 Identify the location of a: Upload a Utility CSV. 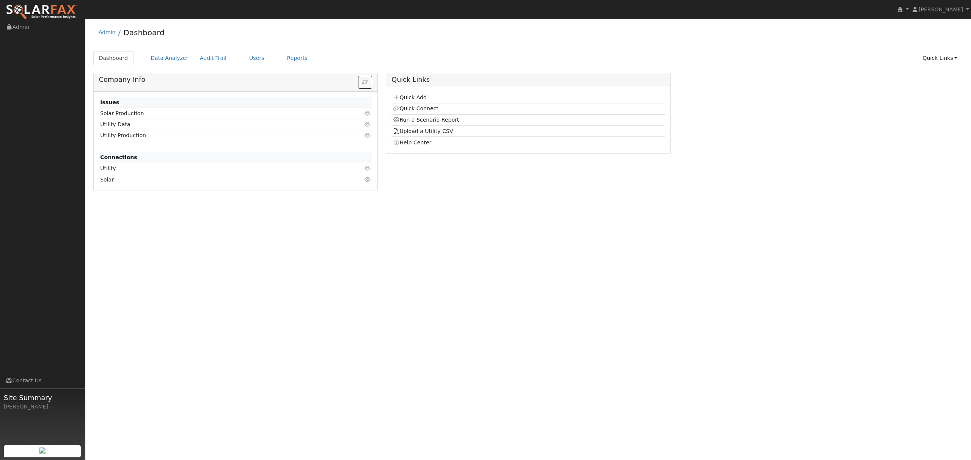
(423, 131).